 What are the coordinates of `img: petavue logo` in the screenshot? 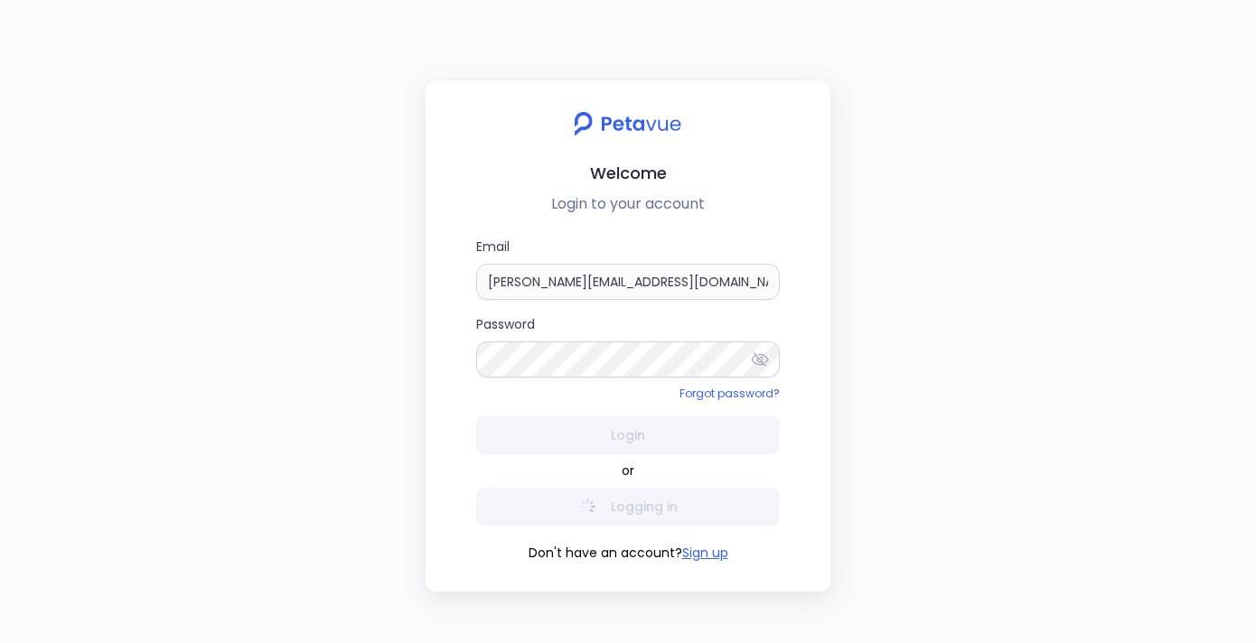 It's located at (627, 124).